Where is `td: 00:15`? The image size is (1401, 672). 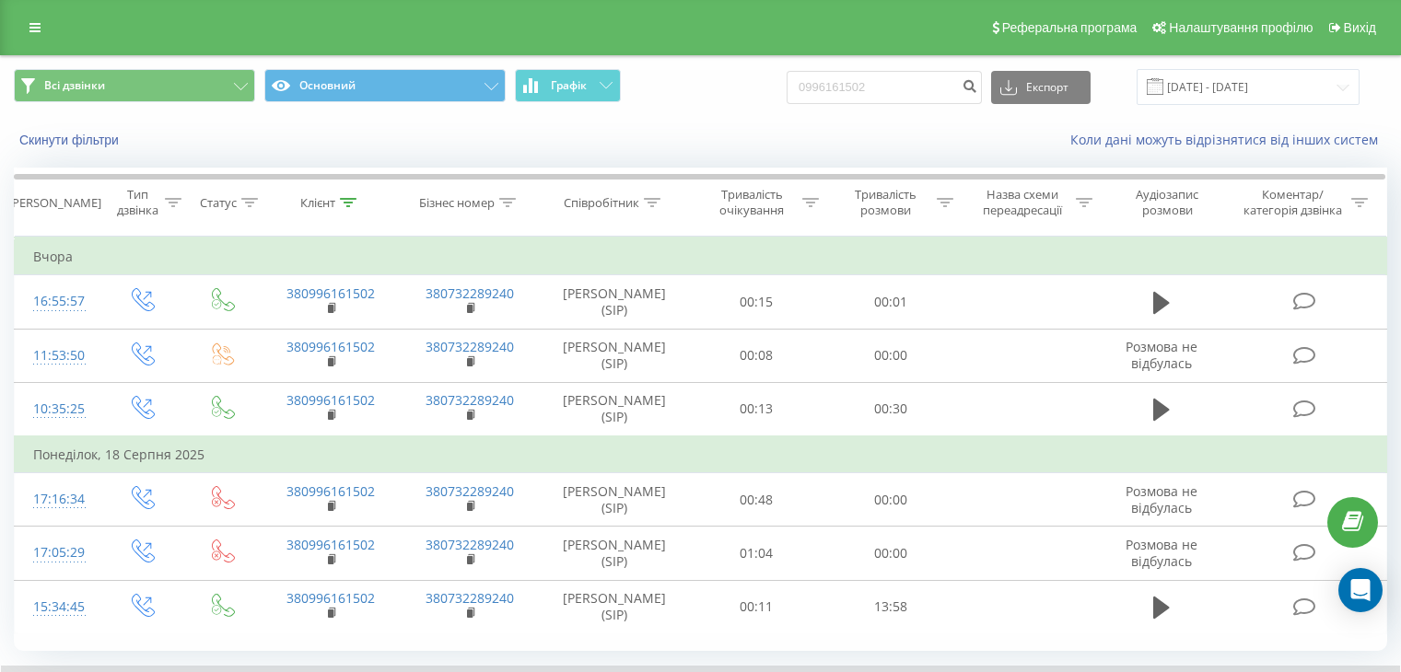
td: 00:15 is located at coordinates (756, 302).